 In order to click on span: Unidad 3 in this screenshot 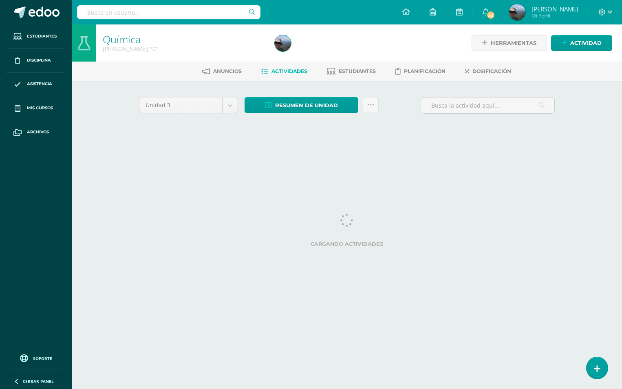, I will do `click(180, 105)`.